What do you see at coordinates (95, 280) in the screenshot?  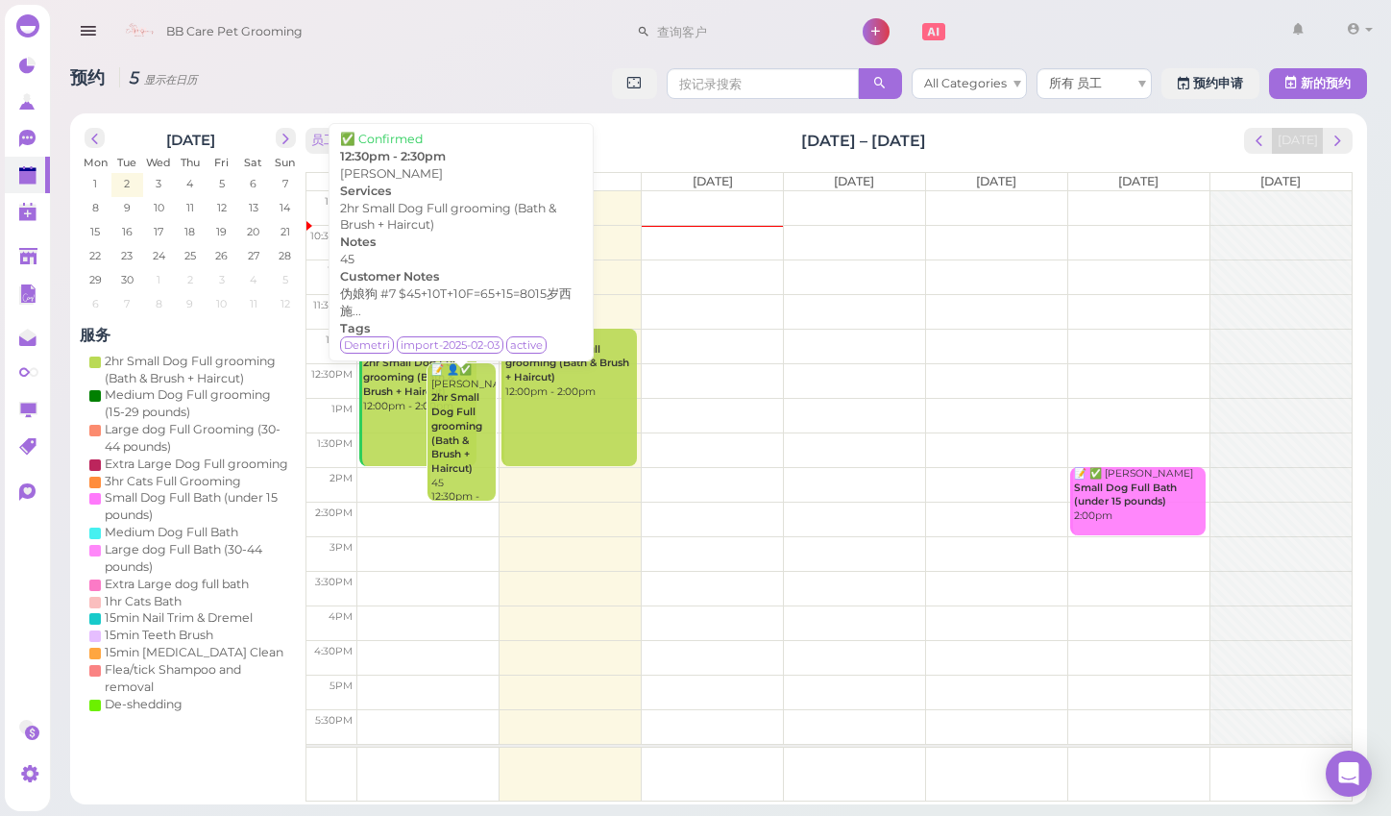 I see `span: 29` at bounding box center [95, 280].